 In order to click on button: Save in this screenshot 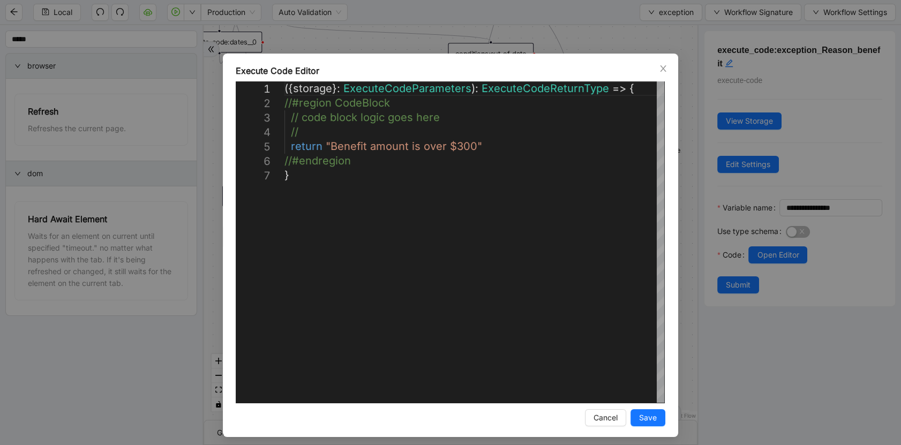, I will do `click(648, 418)`.